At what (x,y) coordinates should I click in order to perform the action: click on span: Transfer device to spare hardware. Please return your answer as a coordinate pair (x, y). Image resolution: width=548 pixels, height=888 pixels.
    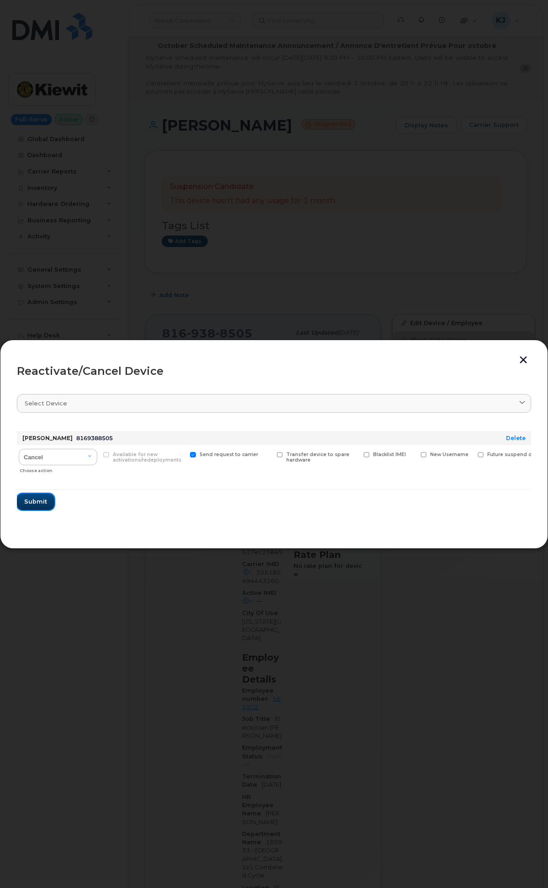
    Looking at the image, I should click on (318, 458).